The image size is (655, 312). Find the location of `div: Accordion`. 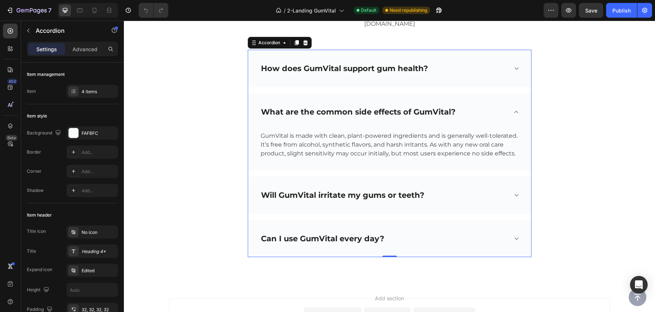

div: Accordion is located at coordinates (145, 22).